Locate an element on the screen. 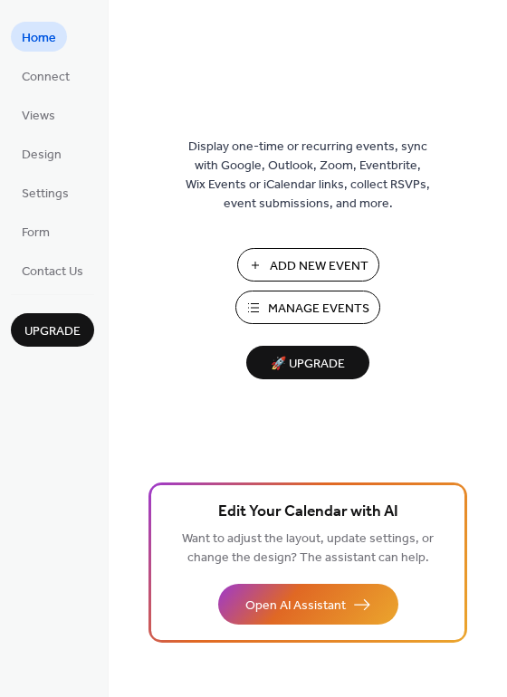 The image size is (507, 697). a: Home is located at coordinates (39, 36).